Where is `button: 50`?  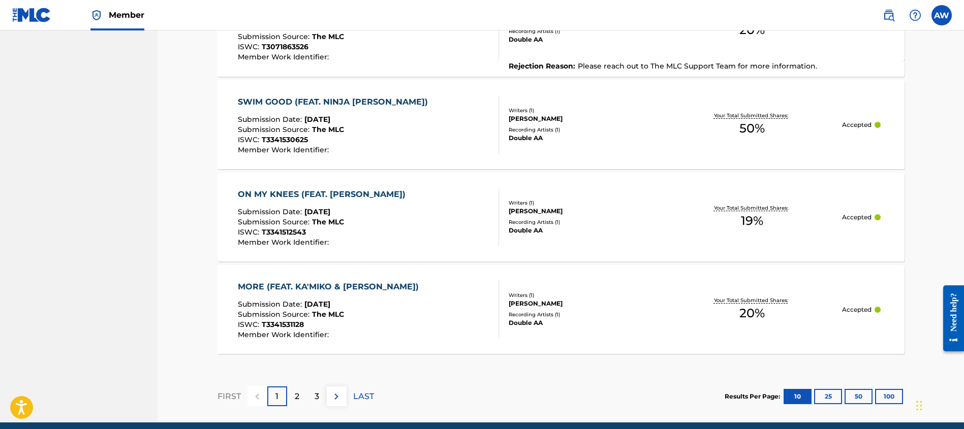
button: 50 is located at coordinates (858, 397).